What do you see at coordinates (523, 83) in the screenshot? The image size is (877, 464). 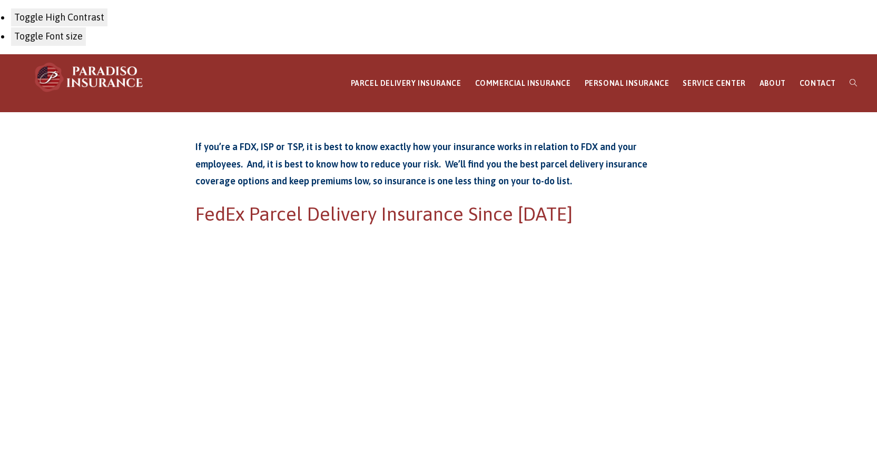 I see `span: COMMERCIAL INSURANCE` at bounding box center [523, 83].